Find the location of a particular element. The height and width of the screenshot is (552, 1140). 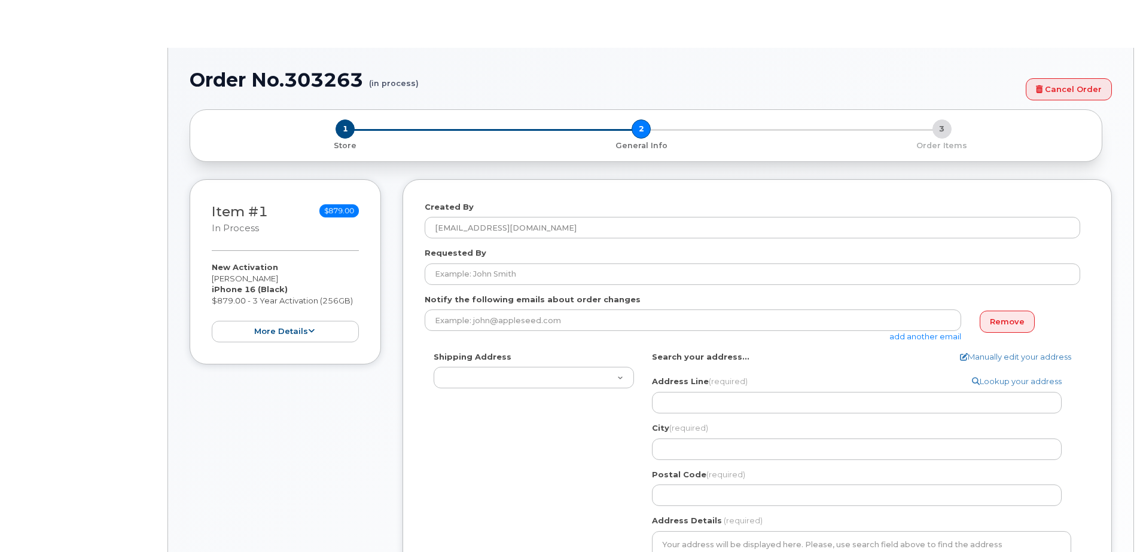

h3: Item #1 is located at coordinates (240, 219).